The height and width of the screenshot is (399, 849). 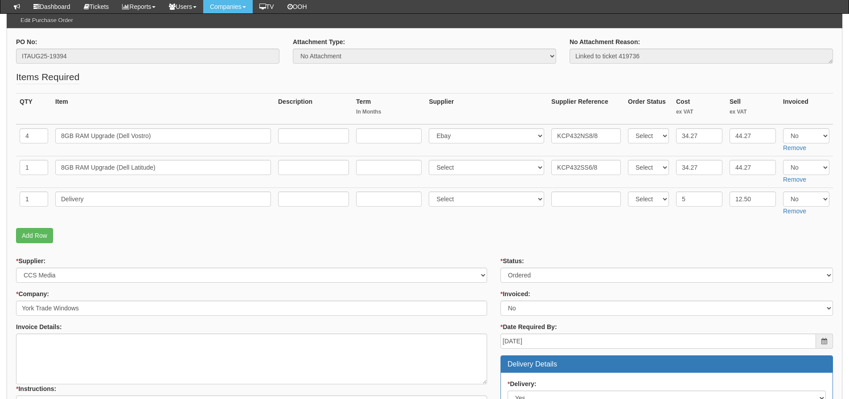 I want to click on th: Cost, so click(x=700, y=109).